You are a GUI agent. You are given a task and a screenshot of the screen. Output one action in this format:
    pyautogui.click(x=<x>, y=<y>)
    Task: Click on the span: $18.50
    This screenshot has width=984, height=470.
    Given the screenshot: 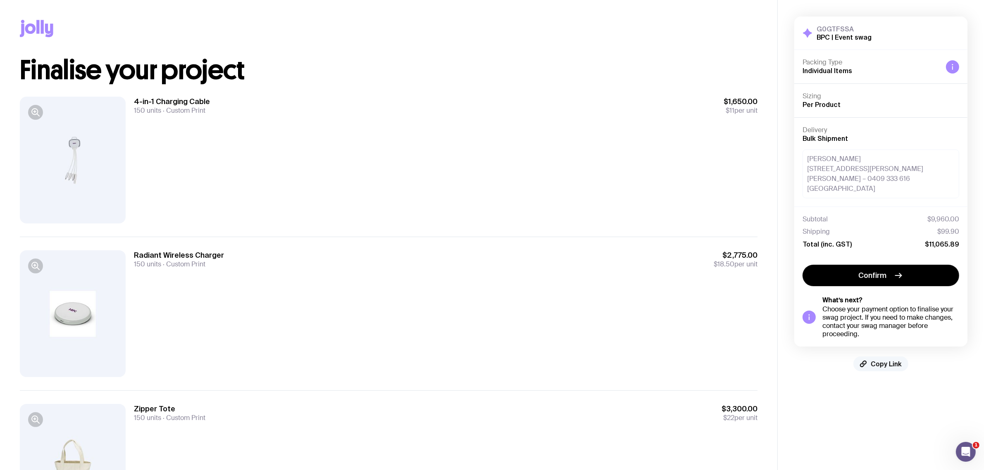 What is the action you would take?
    pyautogui.click(x=724, y=264)
    